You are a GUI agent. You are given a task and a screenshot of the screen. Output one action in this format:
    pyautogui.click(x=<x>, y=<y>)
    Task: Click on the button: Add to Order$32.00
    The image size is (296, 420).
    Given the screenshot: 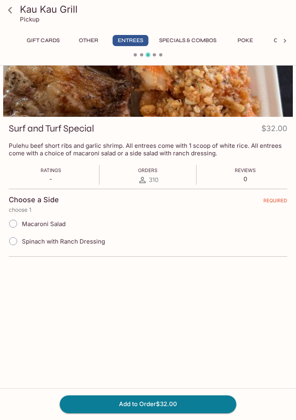 What is the action you would take?
    pyautogui.click(x=148, y=404)
    